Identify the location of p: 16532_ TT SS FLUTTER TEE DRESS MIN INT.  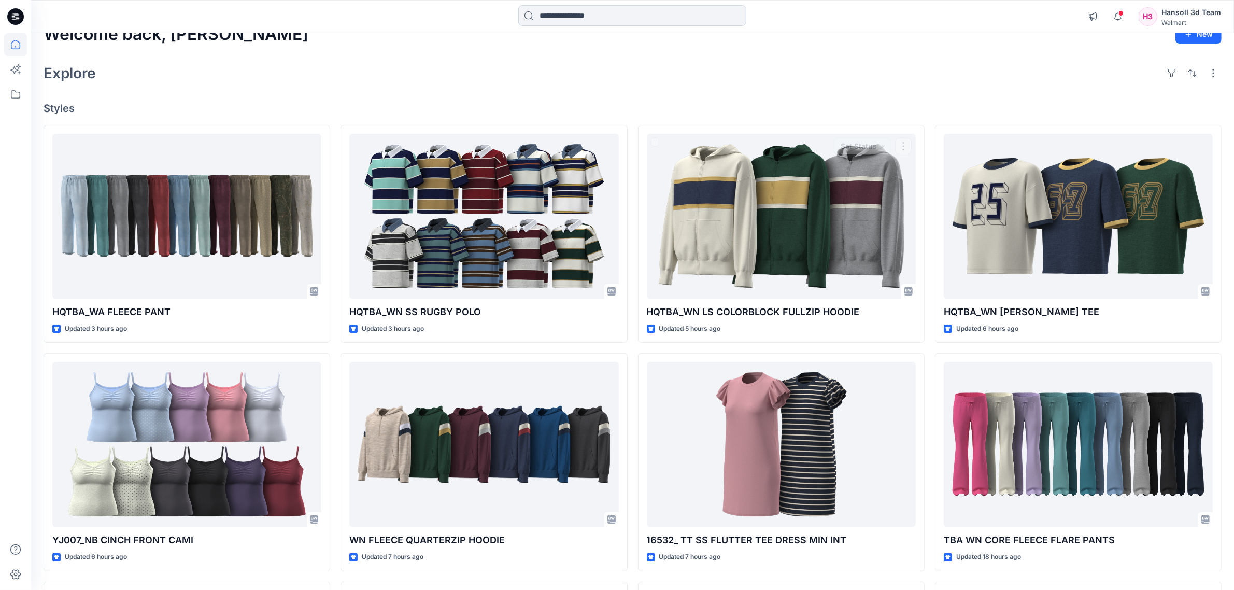
(781, 540).